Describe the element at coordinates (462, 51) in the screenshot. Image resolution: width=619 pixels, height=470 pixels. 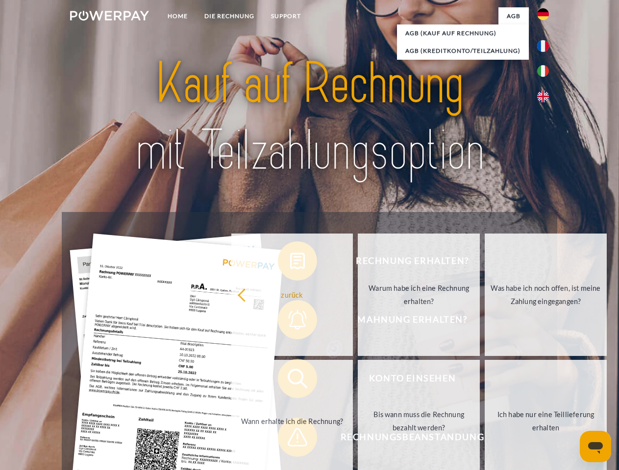
I see `a: AGB (Kreditkonto/Teilzahlung)` at that location.